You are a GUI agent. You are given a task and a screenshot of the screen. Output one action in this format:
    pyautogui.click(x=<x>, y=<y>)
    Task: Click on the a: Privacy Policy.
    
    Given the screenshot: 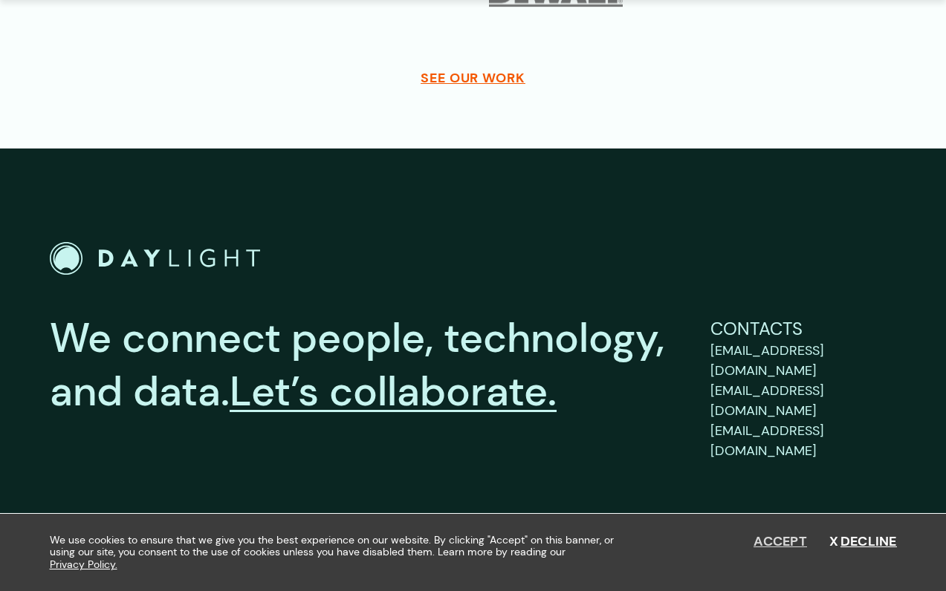 What is the action you would take?
    pyautogui.click(x=83, y=565)
    